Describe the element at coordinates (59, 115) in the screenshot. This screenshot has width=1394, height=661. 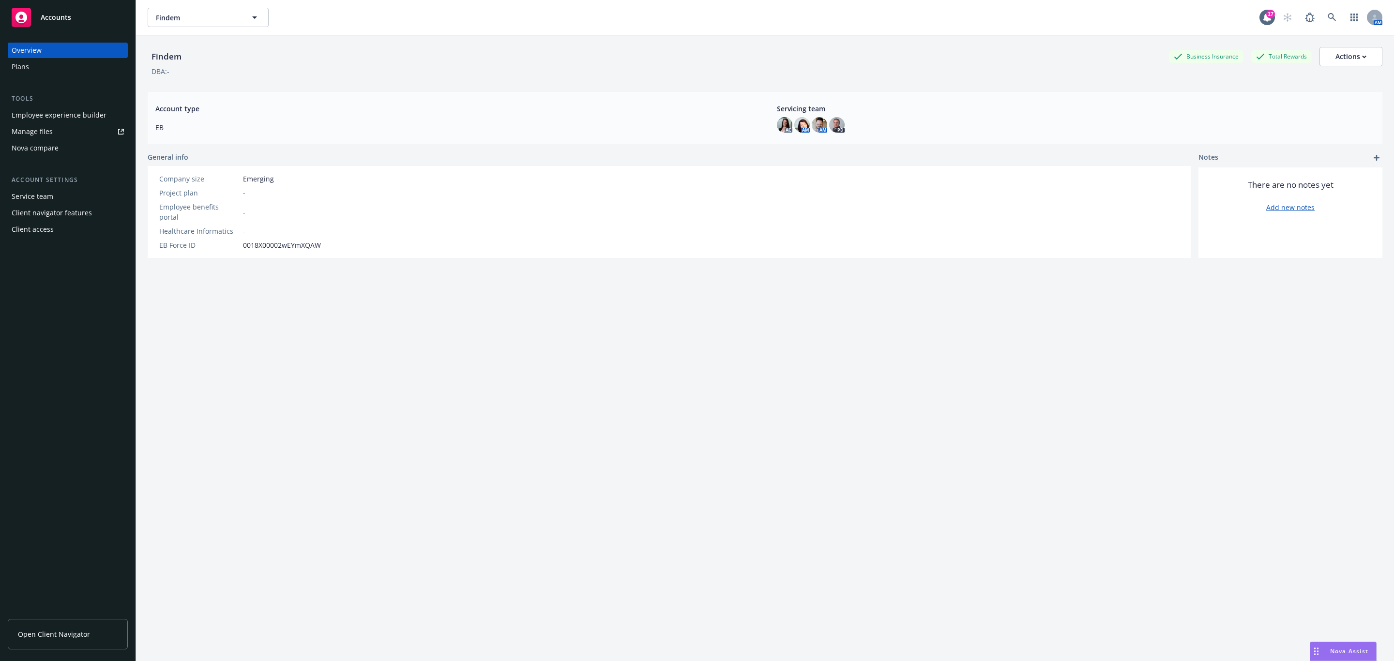
I see `div: Employee experience builder` at that location.